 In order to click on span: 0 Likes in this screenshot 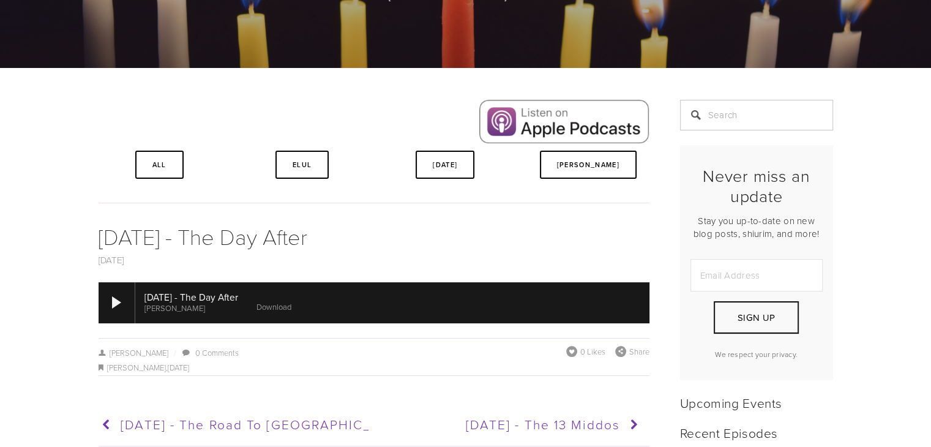, I will do `click(592, 351)`.